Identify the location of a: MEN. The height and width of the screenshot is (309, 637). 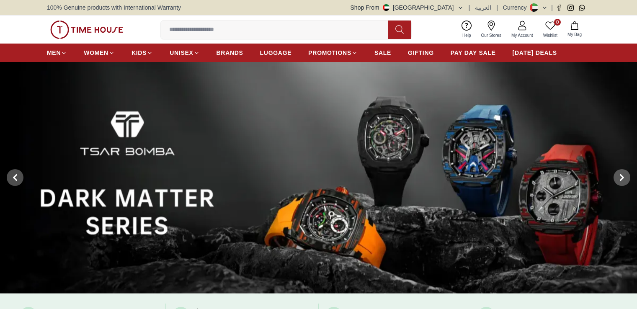
(57, 53).